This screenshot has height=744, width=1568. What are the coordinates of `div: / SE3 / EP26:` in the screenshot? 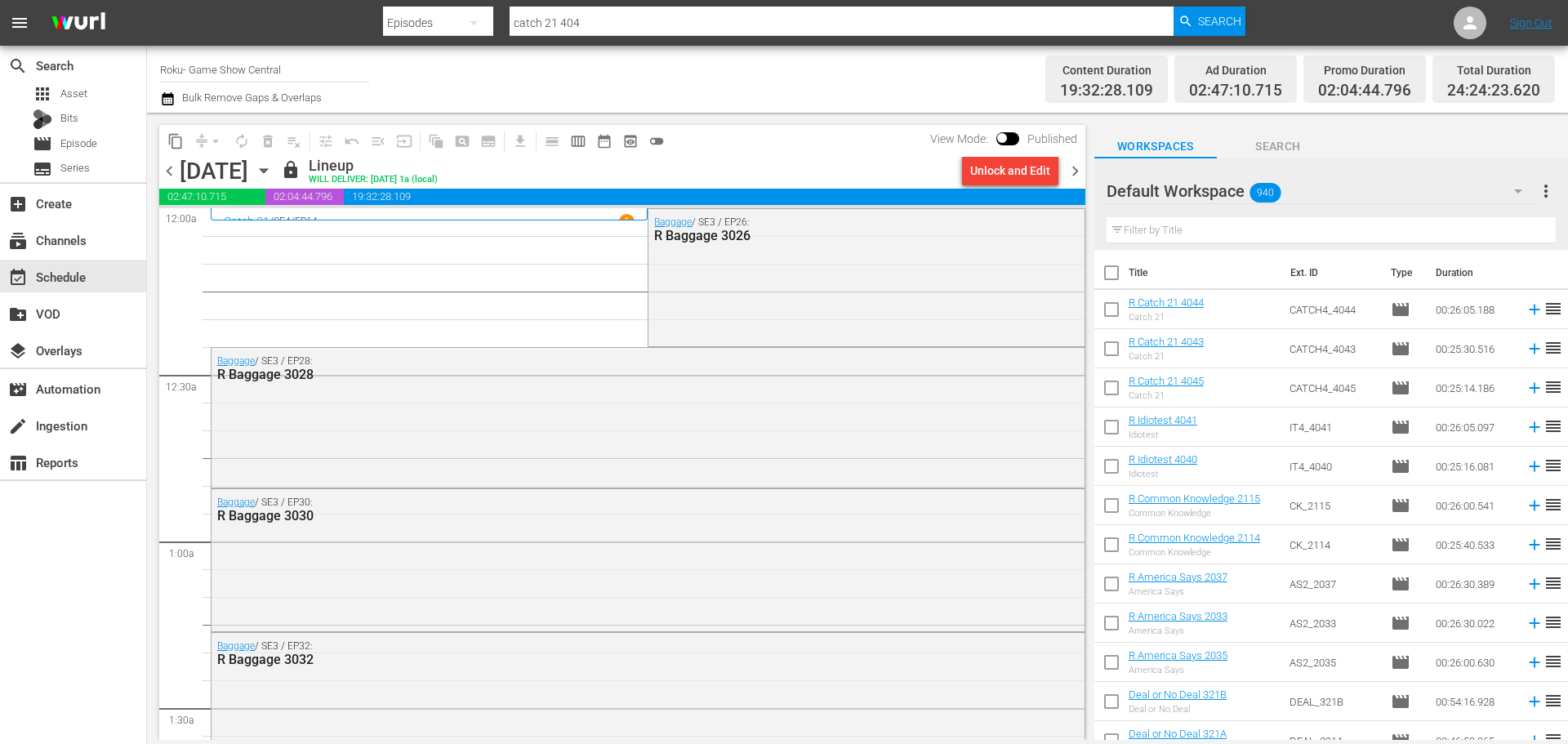 It's located at (826, 229).